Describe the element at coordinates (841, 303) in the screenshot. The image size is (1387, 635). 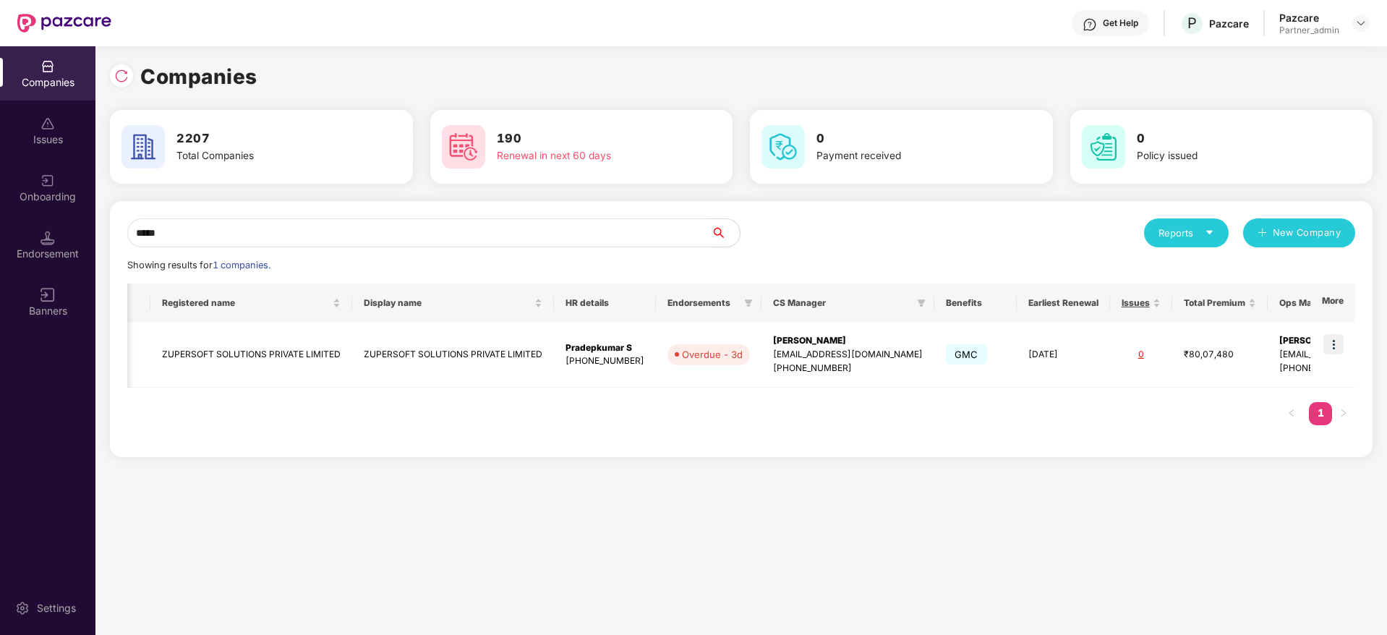
I see `span: CS Manager` at that location.